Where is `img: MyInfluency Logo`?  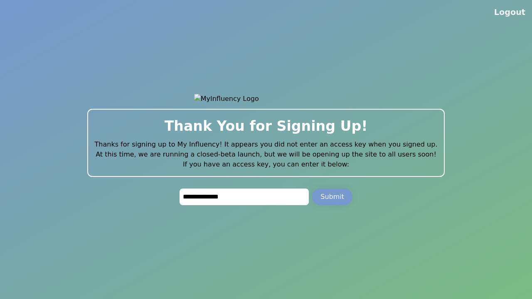
img: MyInfluency Logo is located at coordinates (266, 99).